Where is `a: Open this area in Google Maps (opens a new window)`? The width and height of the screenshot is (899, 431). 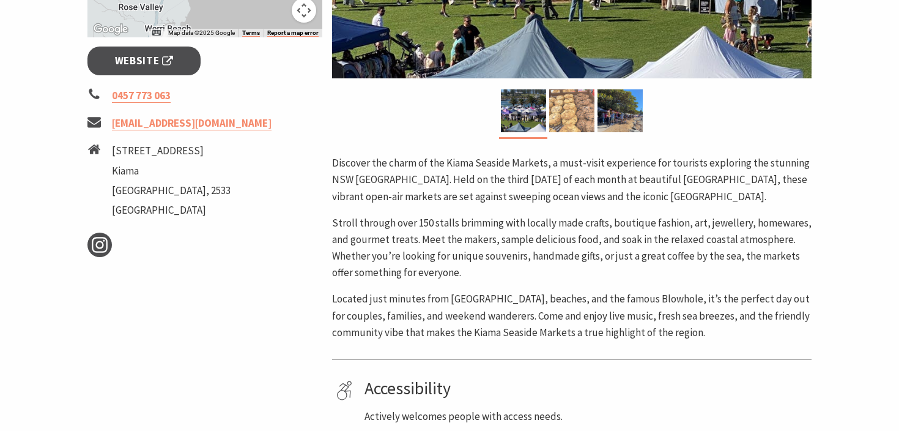
a: Open this area in Google Maps (opens a new window) is located at coordinates (111, 29).